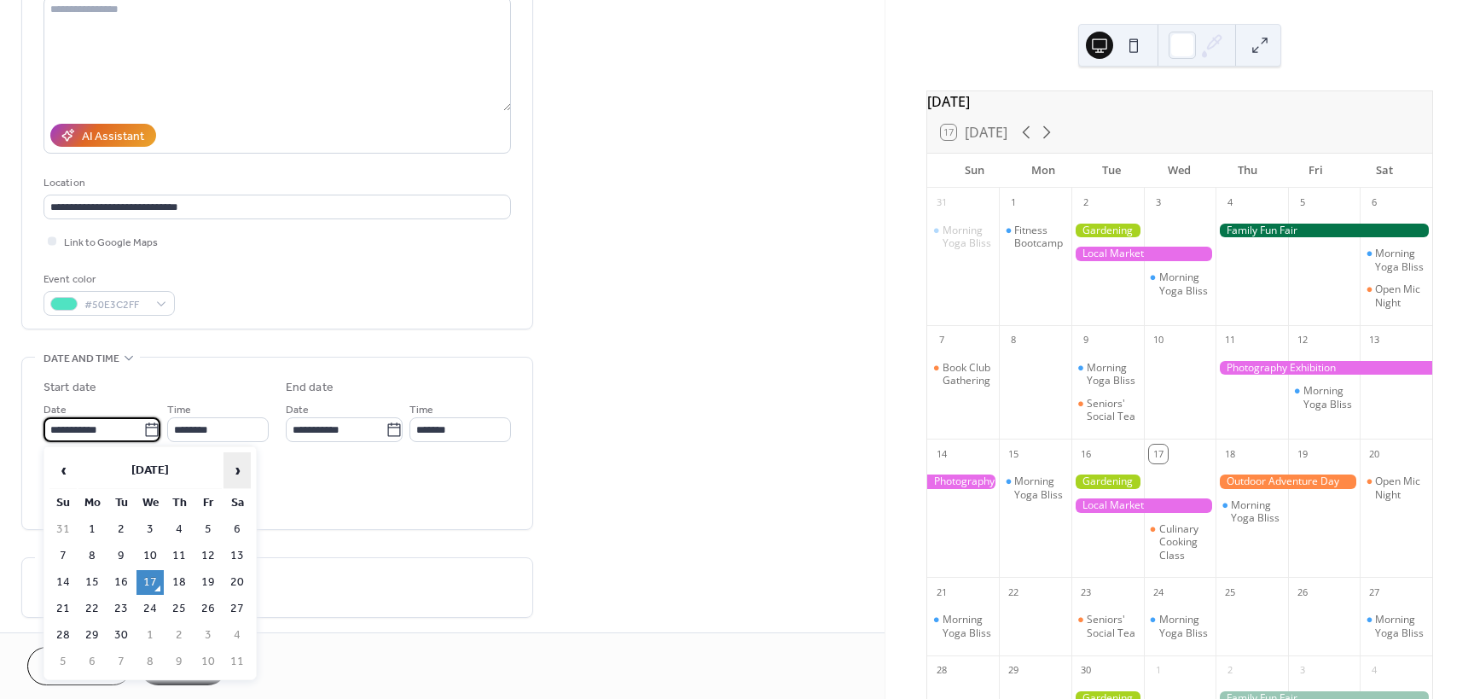 The width and height of the screenshot is (1474, 699). Describe the element at coordinates (92, 608) in the screenshot. I see `td: 22` at that location.